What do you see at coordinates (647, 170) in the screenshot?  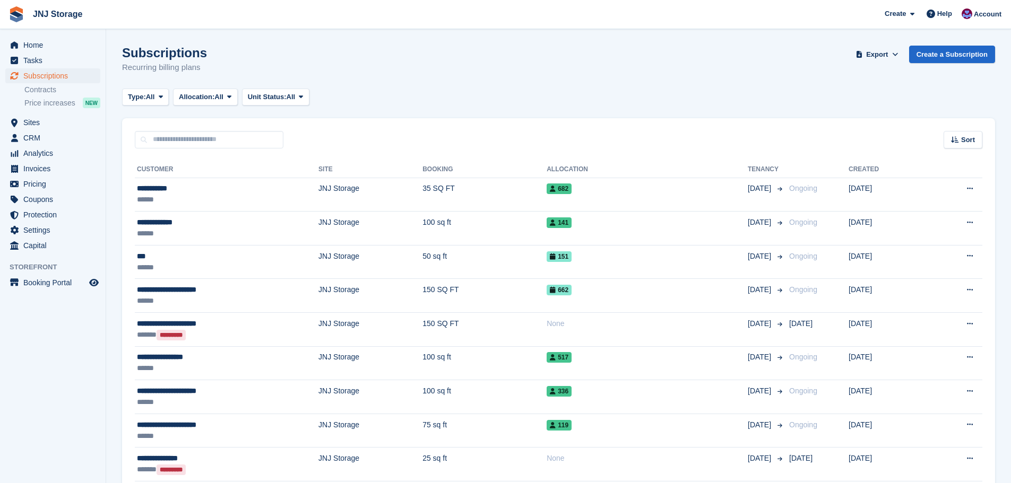 I see `th: Allocation` at bounding box center [647, 170].